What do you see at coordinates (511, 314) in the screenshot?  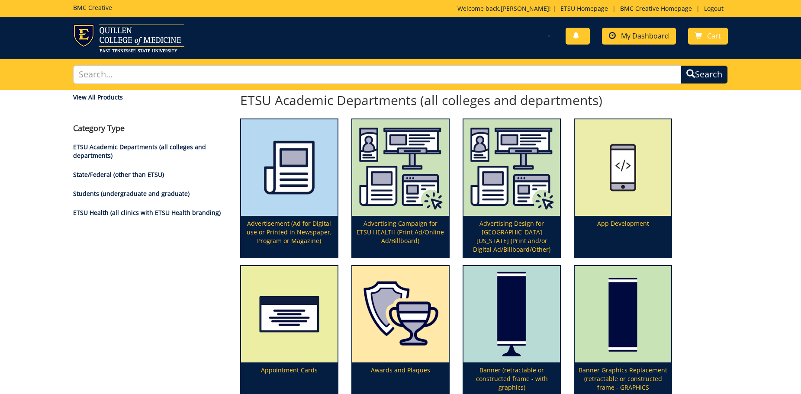 I see `img: retractable-banner-59492b401f5aa8.64163094.png` at bounding box center [511, 314].